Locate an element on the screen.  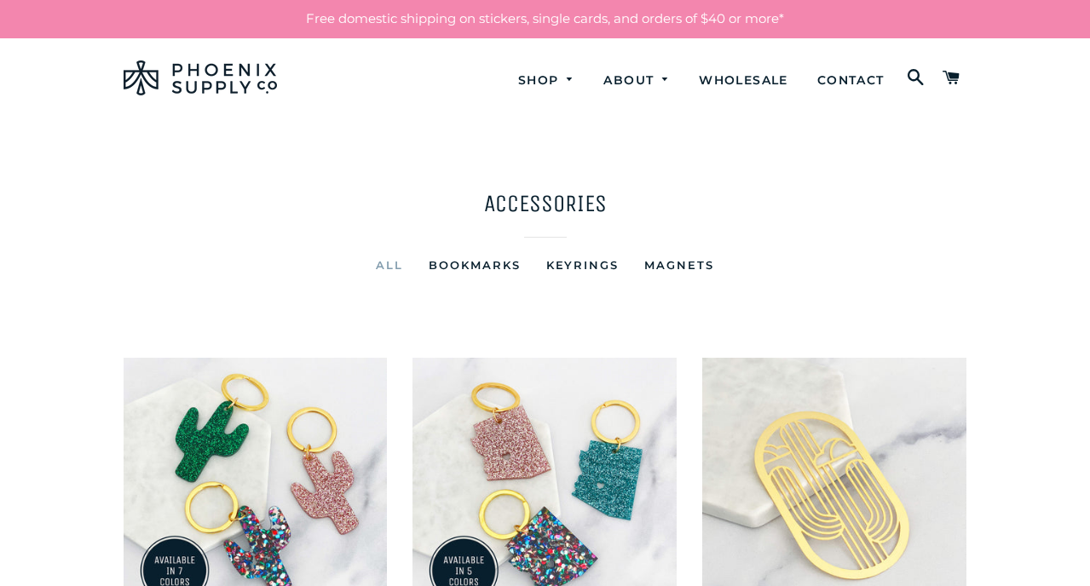
a: Keyrings is located at coordinates (583, 265).